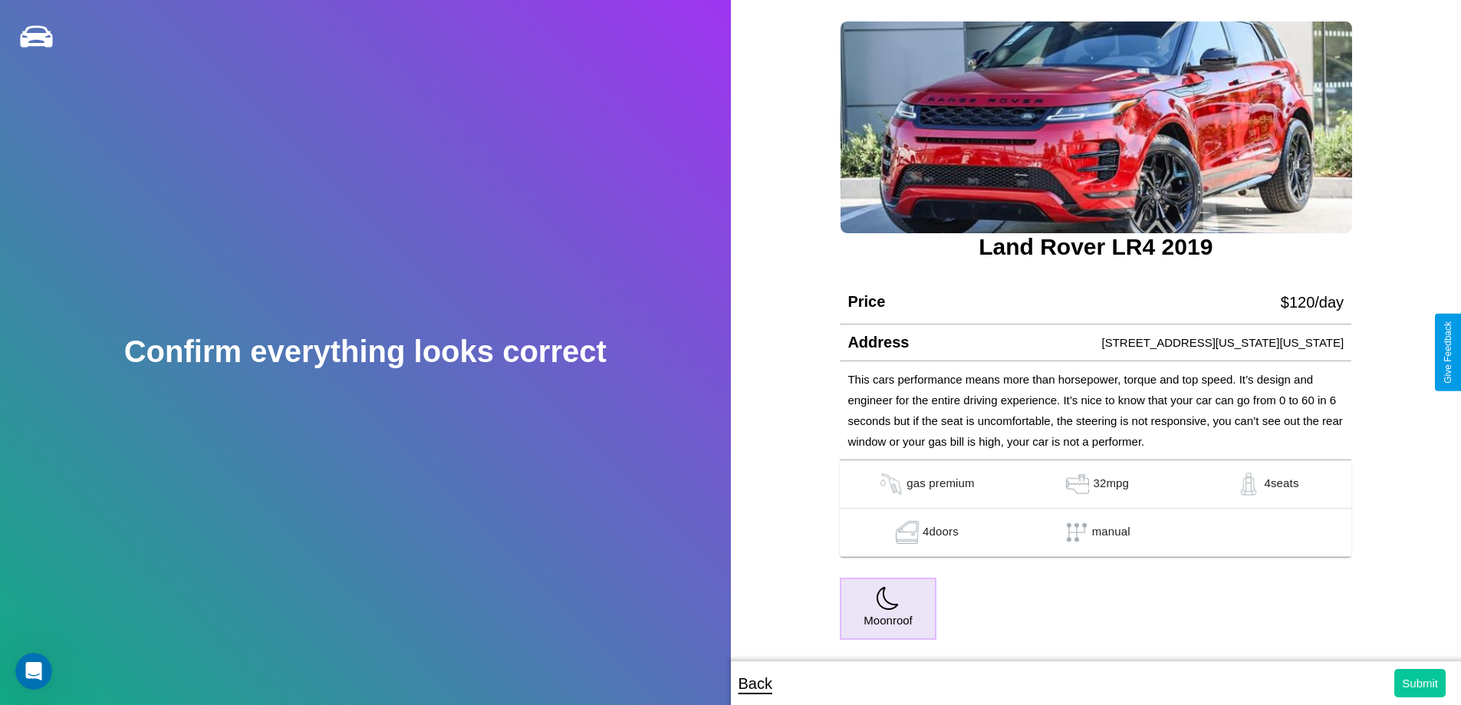 The height and width of the screenshot is (705, 1461). What do you see at coordinates (866, 301) in the screenshot?
I see `h4: Price` at bounding box center [866, 301].